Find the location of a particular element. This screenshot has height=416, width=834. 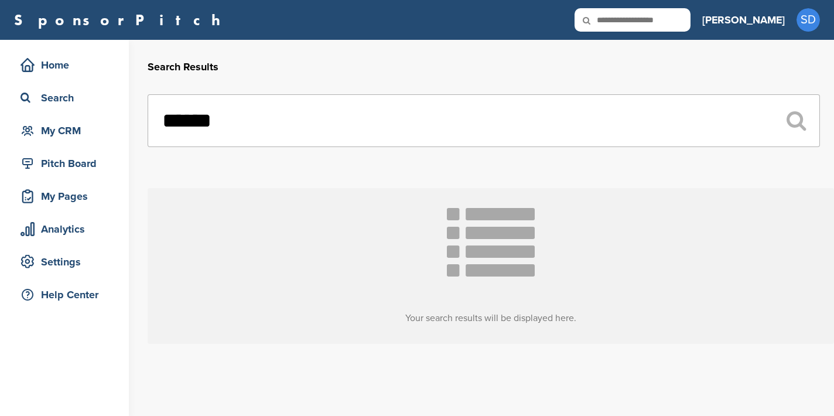

div: My CRM is located at coordinates (67, 131).